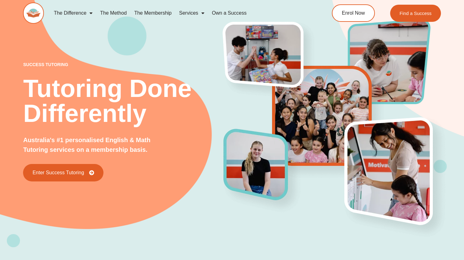 This screenshot has height=260, width=464. Describe the element at coordinates (354, 13) in the screenshot. I see `a: Enrol Now` at that location.